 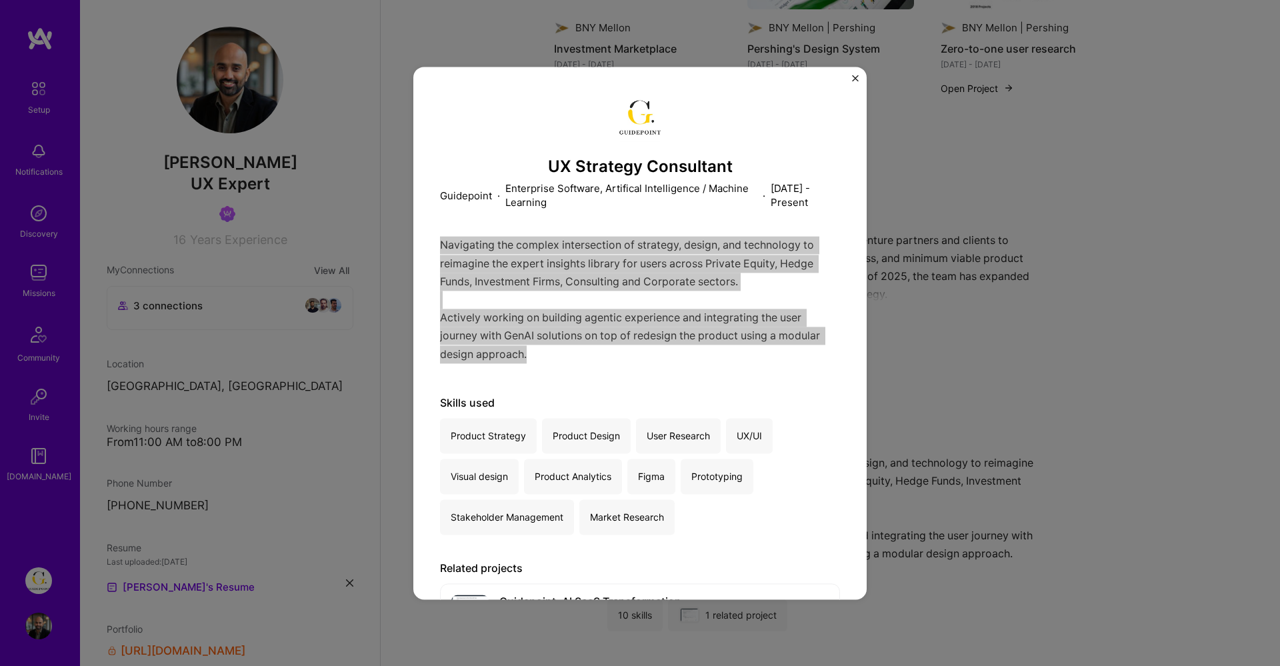 What do you see at coordinates (590, 602) in the screenshot?
I see `div: Guidepoint, AI SaaS Transformation` at bounding box center [590, 602].